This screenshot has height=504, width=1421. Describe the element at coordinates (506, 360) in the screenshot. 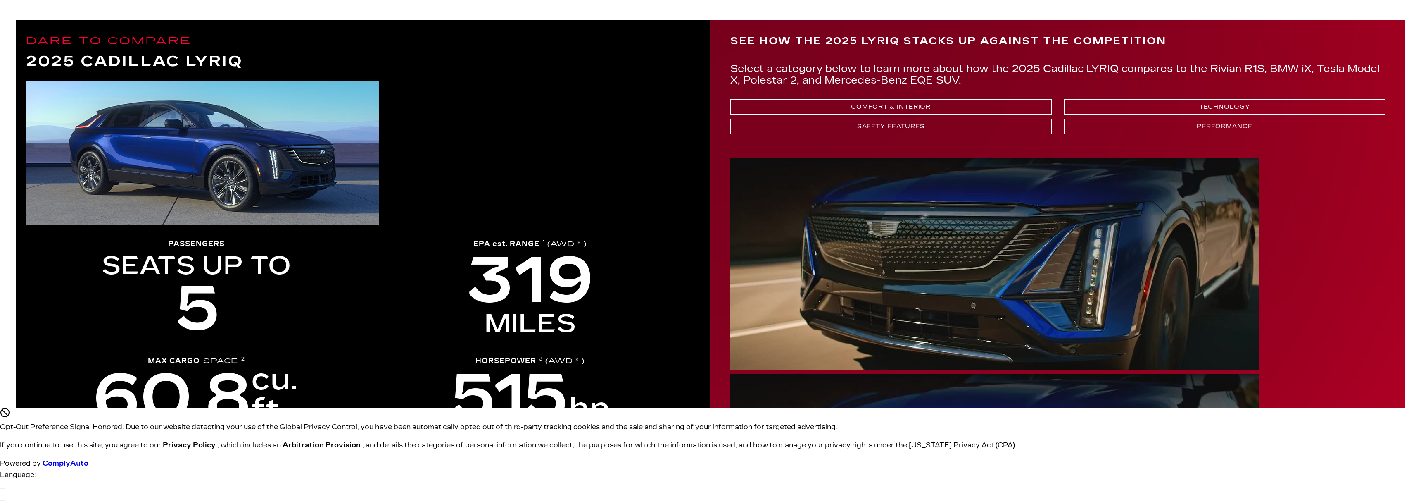

I see `strong: Horsepower` at that location.